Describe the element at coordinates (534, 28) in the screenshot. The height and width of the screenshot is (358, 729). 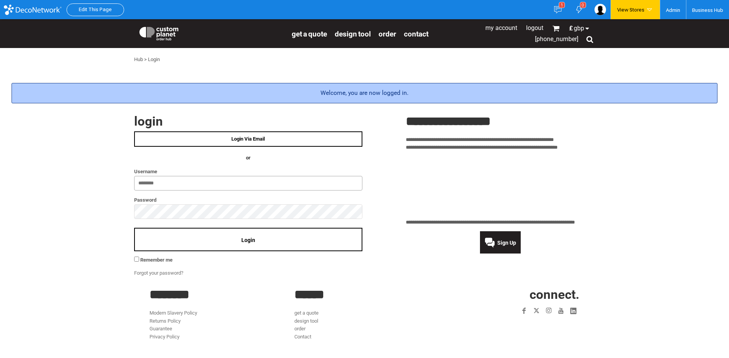
I see `a: Logout` at that location.